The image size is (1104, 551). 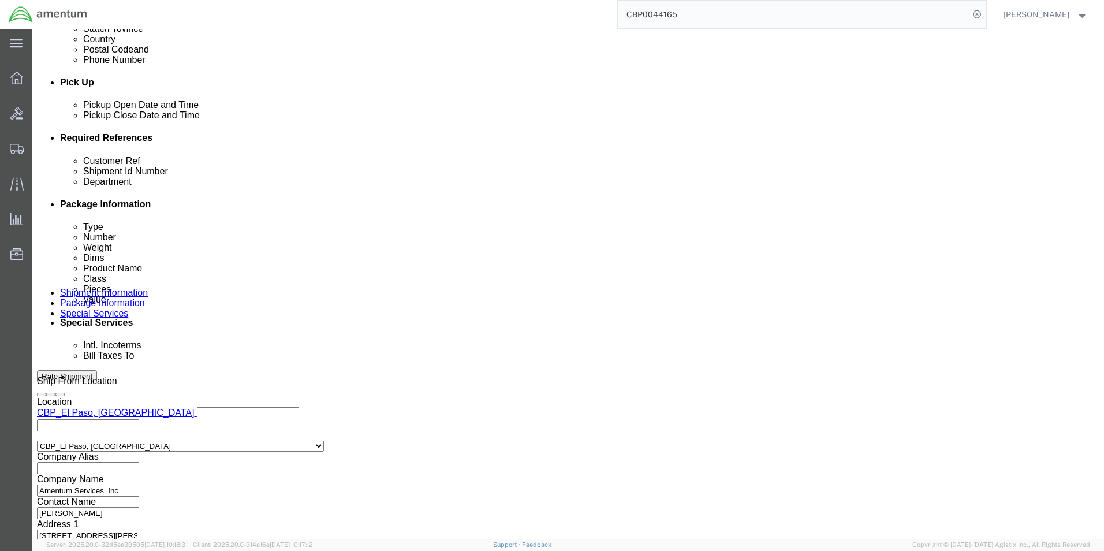 I want to click on span: Server: 2025.20.0-32d5ea39505, so click(x=117, y=545).